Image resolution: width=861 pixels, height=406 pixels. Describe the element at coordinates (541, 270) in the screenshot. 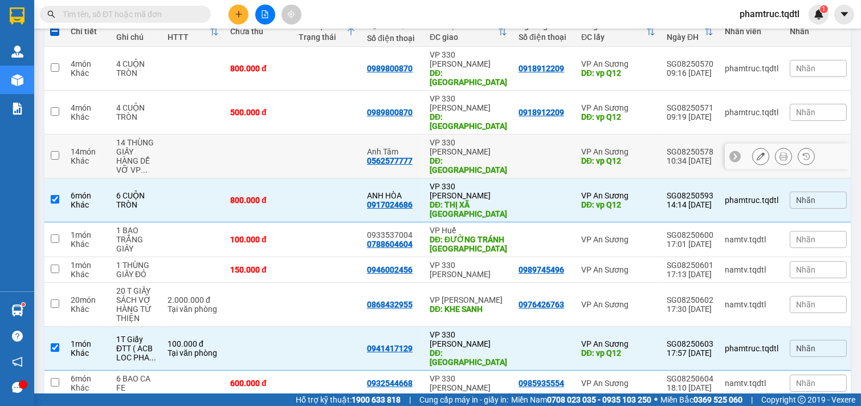

I see `div: 0989745496` at that location.